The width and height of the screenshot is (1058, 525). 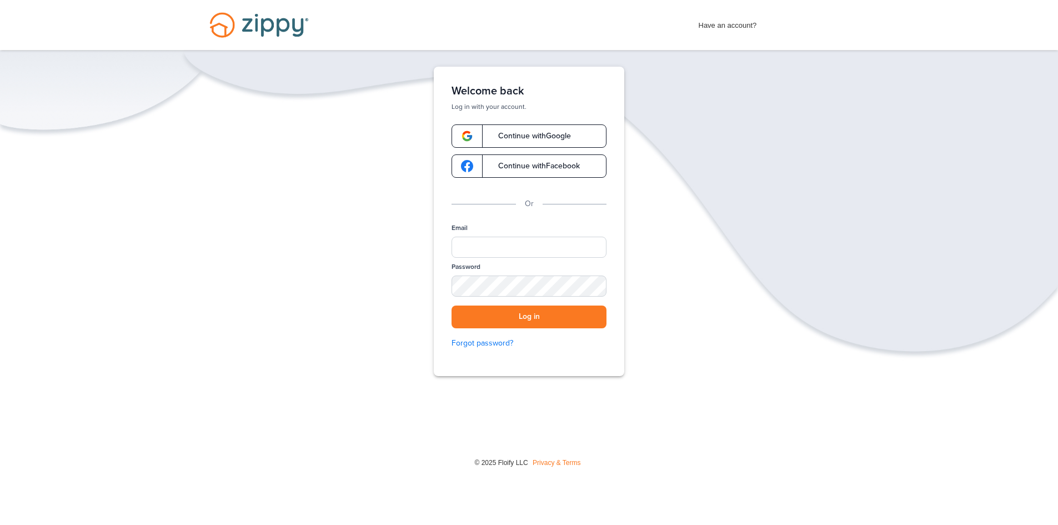 What do you see at coordinates (501, 463) in the screenshot?
I see `span: © 2025 Floify LLC` at bounding box center [501, 463].